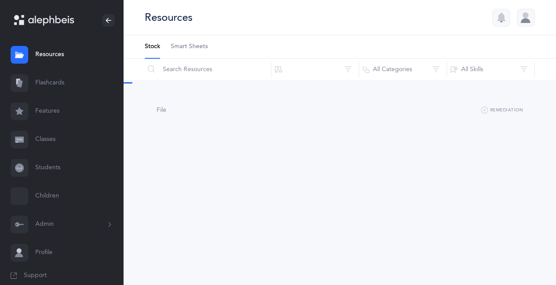 This screenshot has height=285, width=556. What do you see at coordinates (491, 69) in the screenshot?
I see `button: All Skills` at bounding box center [491, 69].